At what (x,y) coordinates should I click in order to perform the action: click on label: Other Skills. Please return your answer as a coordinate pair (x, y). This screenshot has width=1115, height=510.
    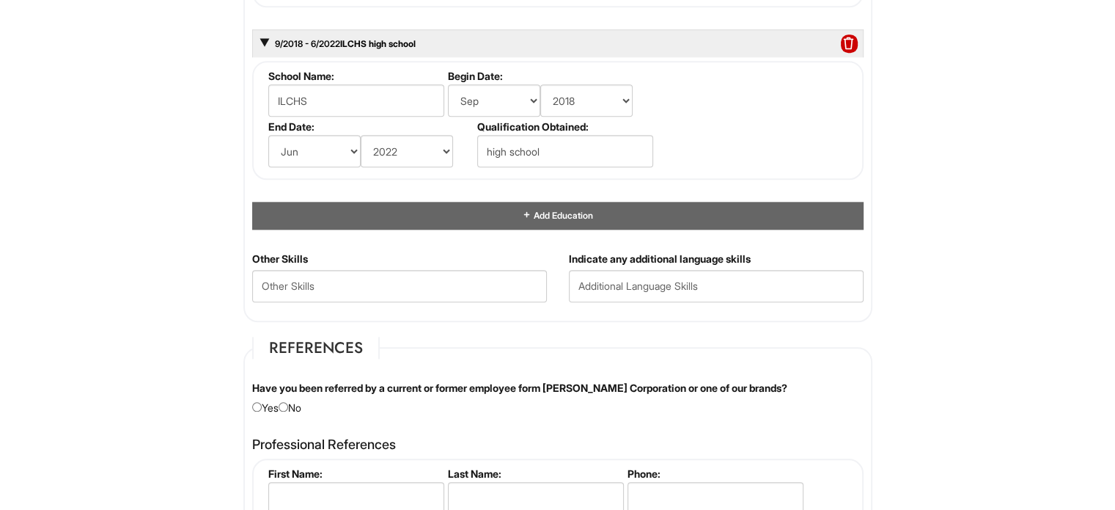
    Looking at the image, I should click on (280, 259).